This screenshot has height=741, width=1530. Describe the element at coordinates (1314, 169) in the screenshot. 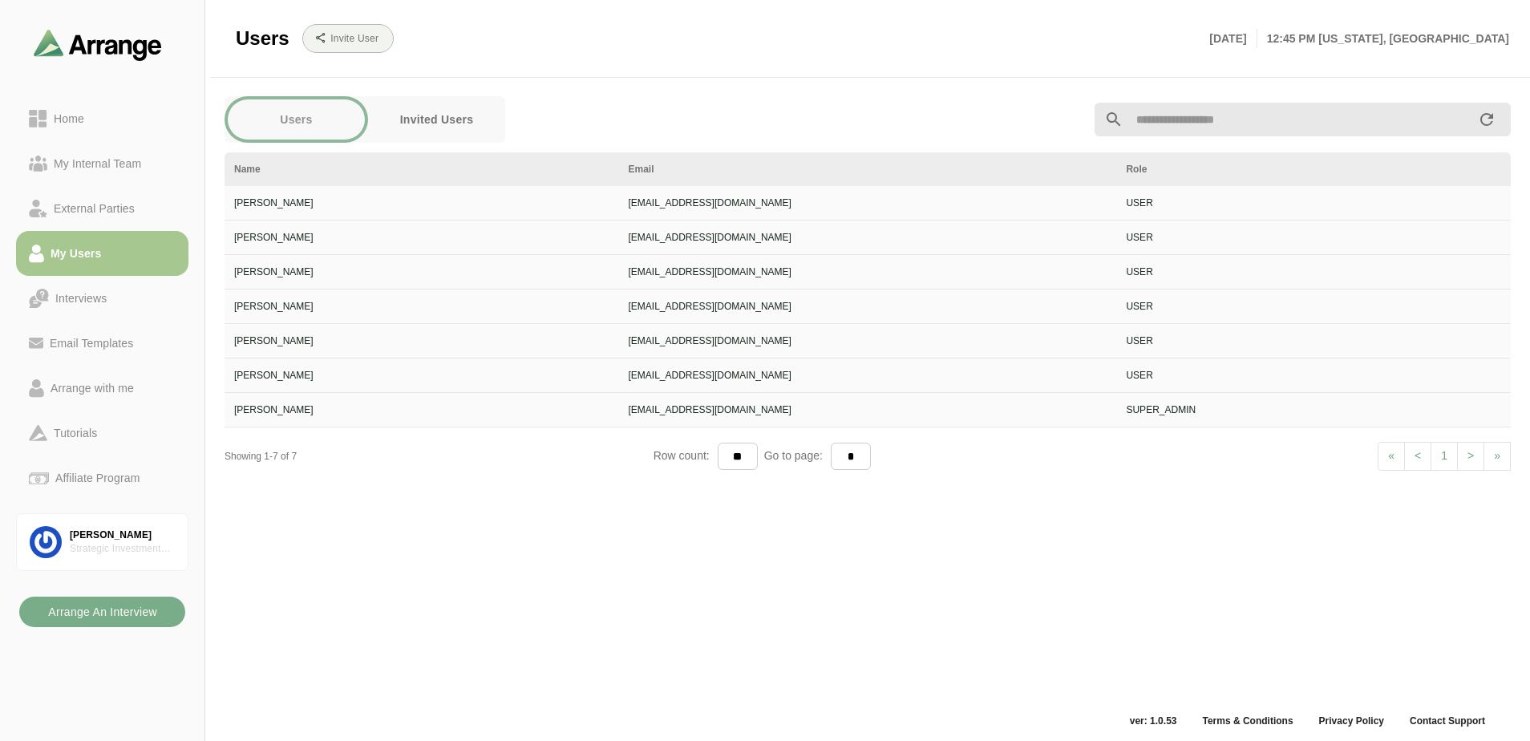

I see `div: Role` at that location.